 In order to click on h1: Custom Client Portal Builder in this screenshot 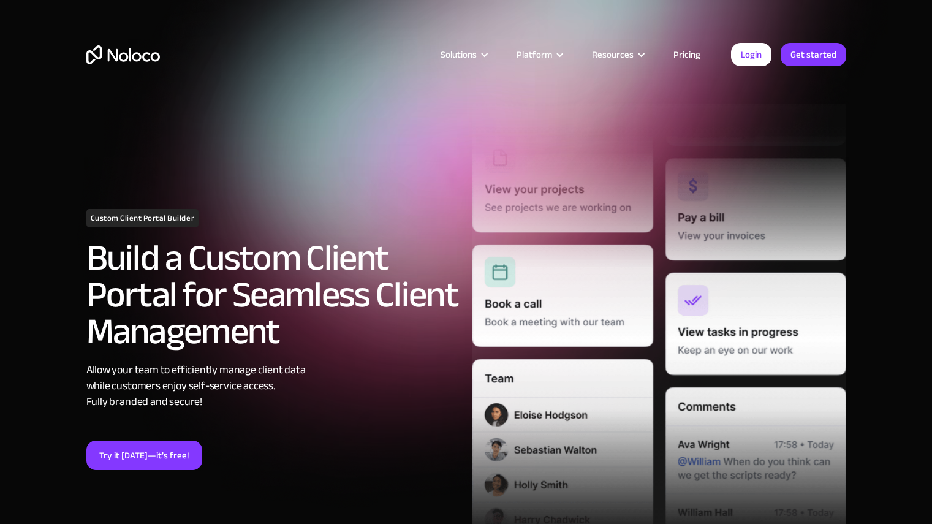, I will do `click(143, 218)`.